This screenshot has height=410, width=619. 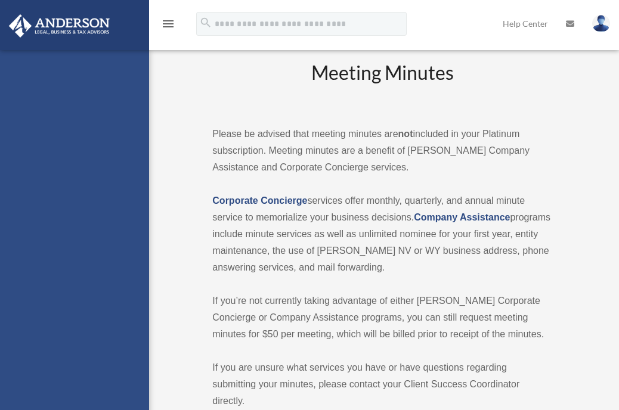 I want to click on strong: Company Assistance, so click(x=461, y=217).